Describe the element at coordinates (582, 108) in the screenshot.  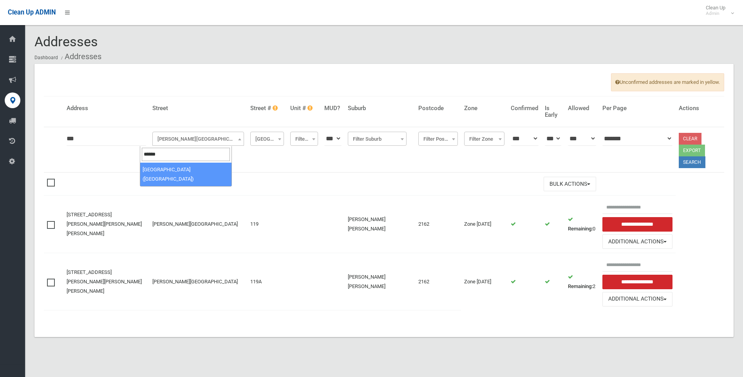
I see `h4: Allowed` at that location.